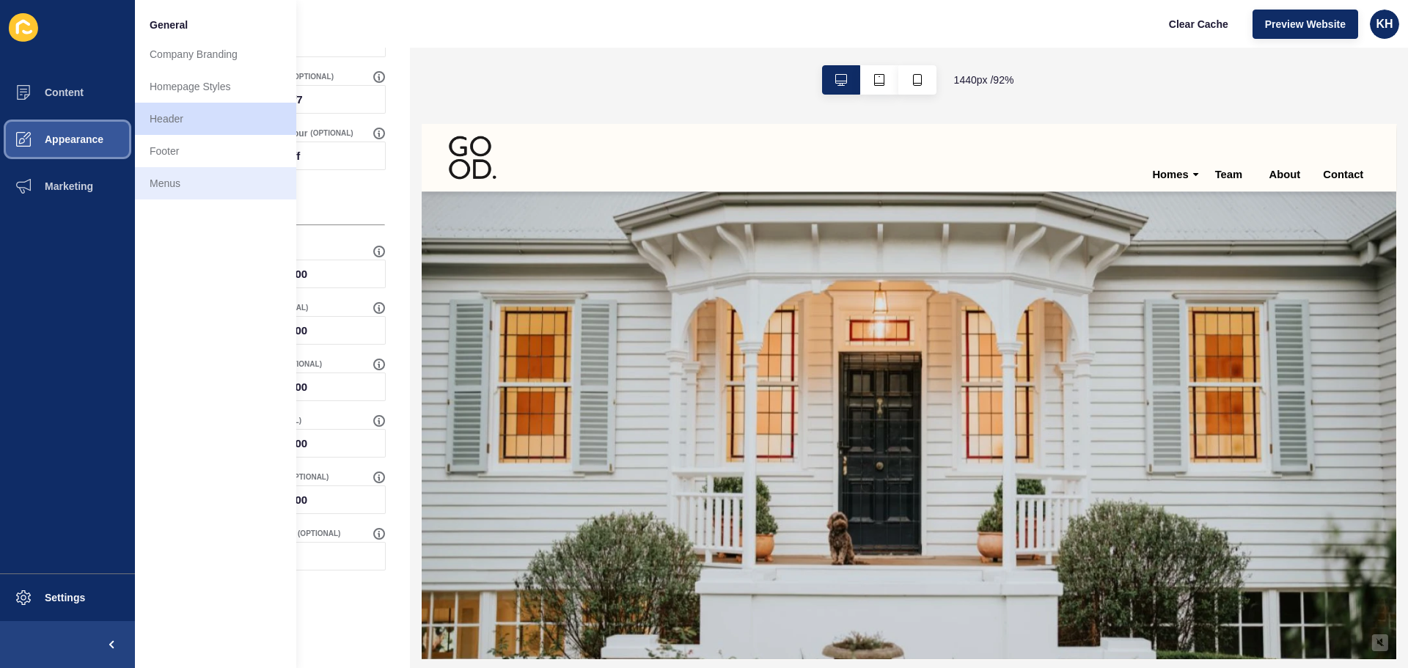 This screenshot has width=1408, height=668. What do you see at coordinates (216, 87) in the screenshot?
I see `a: Homepage Styles` at bounding box center [216, 87].